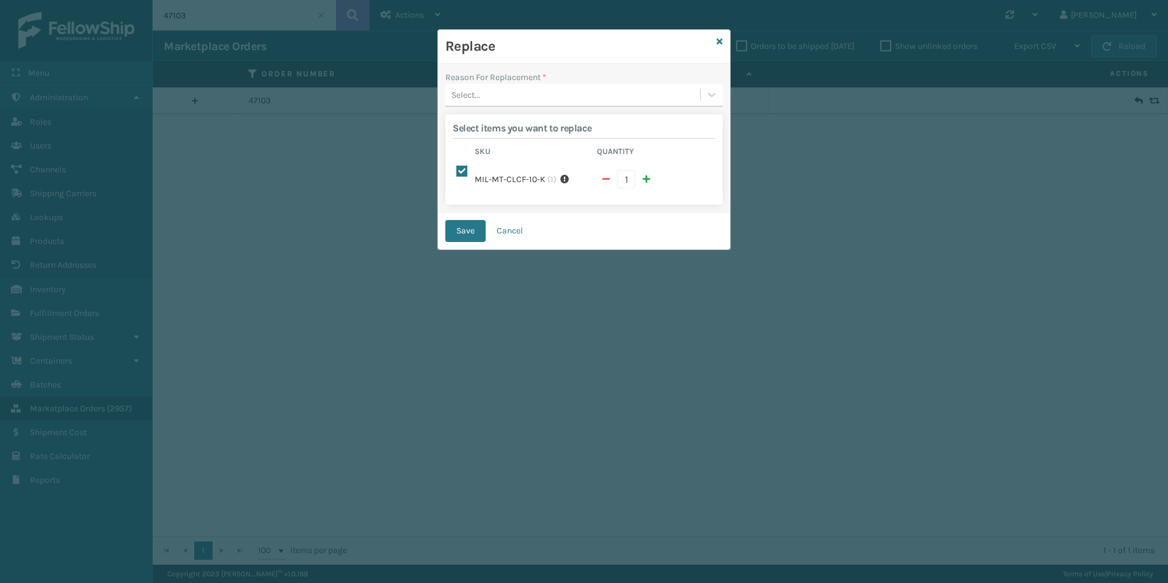  Describe the element at coordinates (584, 128) in the screenshot. I see `h2: Select items you want to replace` at that location.